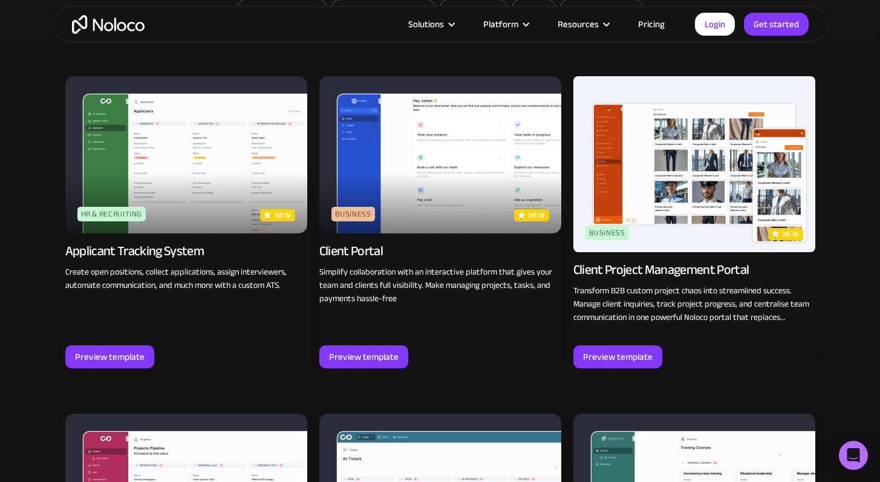 This screenshot has width=880, height=482. What do you see at coordinates (112, 214) in the screenshot?
I see `div: HR & Recruiting` at bounding box center [112, 214].